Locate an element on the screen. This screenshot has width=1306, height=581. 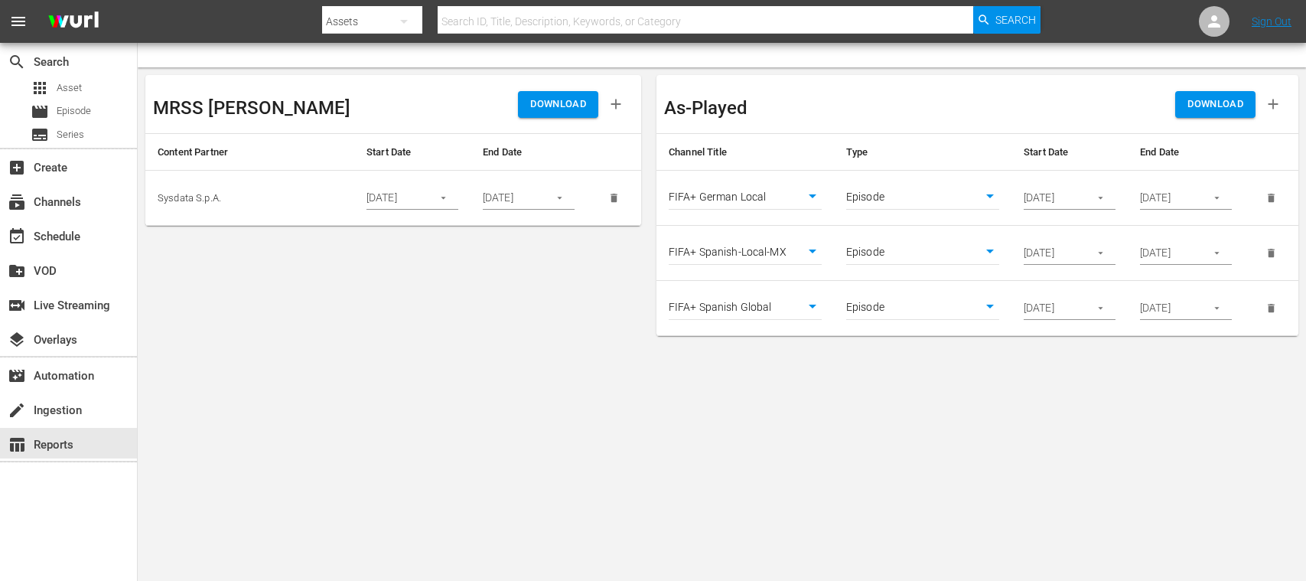
span: Ingestion is located at coordinates (17, 410).